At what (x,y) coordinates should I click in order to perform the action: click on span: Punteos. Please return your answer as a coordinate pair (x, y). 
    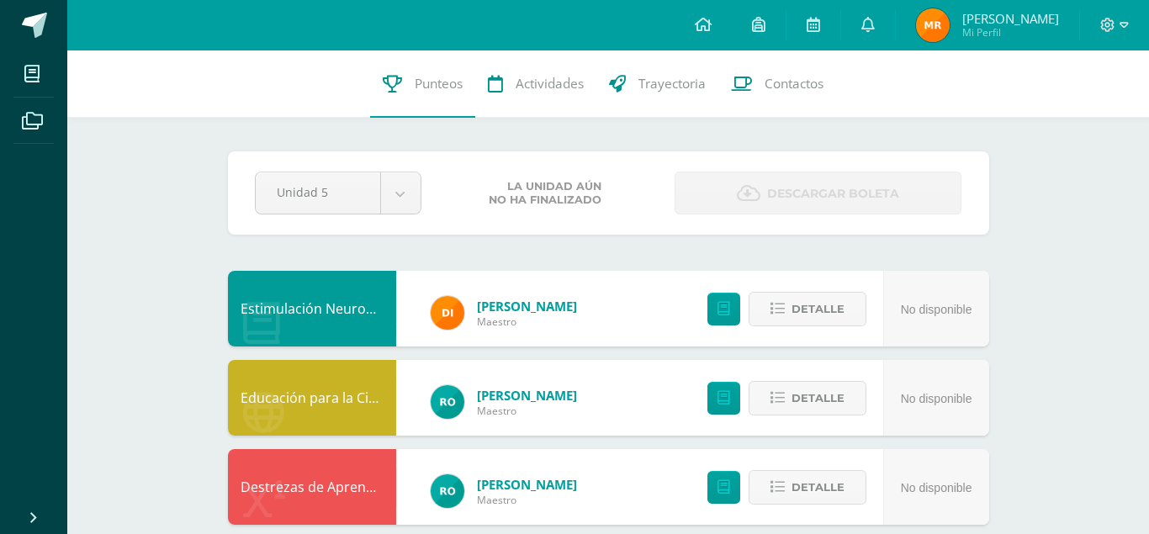
    Looking at the image, I should click on (438, 83).